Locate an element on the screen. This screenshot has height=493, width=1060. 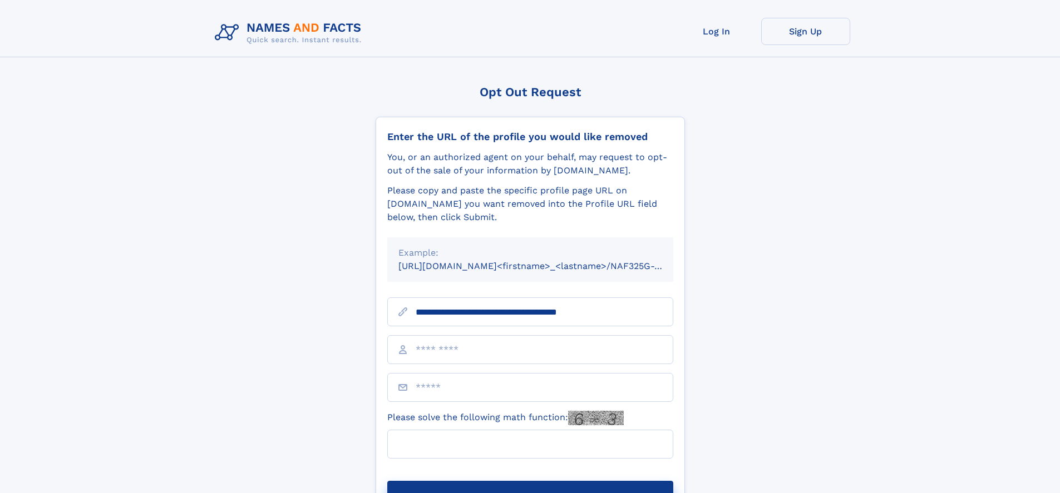
img: Logo Names and Facts is located at coordinates (290, 33).